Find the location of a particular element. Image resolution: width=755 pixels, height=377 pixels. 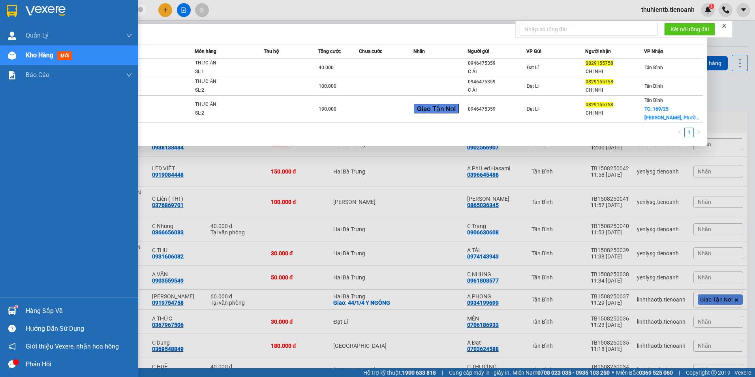

span: 40.000 is located at coordinates (326, 68).